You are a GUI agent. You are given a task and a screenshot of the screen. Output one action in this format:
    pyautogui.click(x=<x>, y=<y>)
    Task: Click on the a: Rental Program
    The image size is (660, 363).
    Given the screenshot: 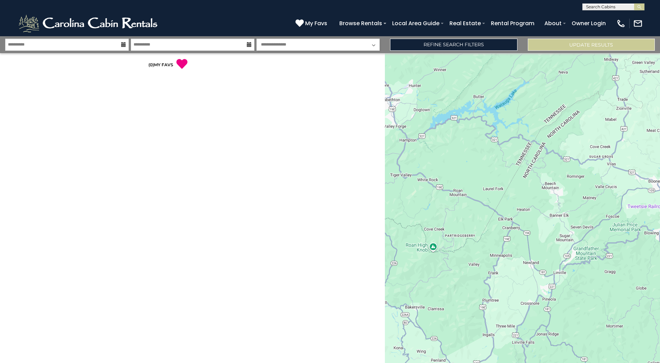 What is the action you would take?
    pyautogui.click(x=512, y=23)
    